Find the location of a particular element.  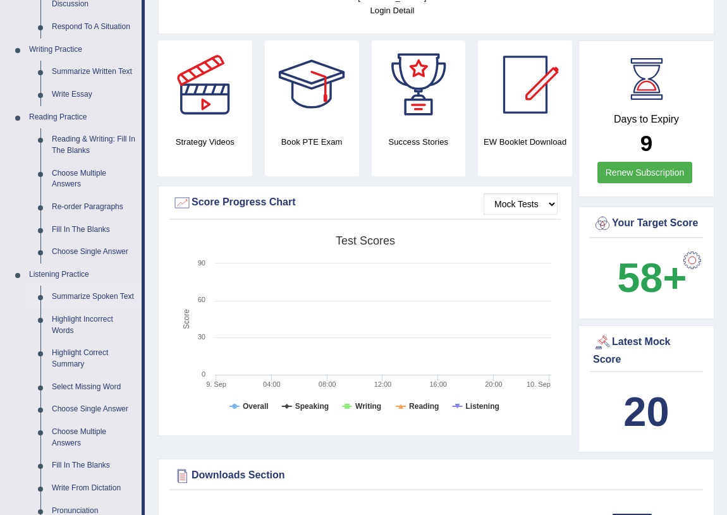

h4: Days to Expiry is located at coordinates (646, 119).